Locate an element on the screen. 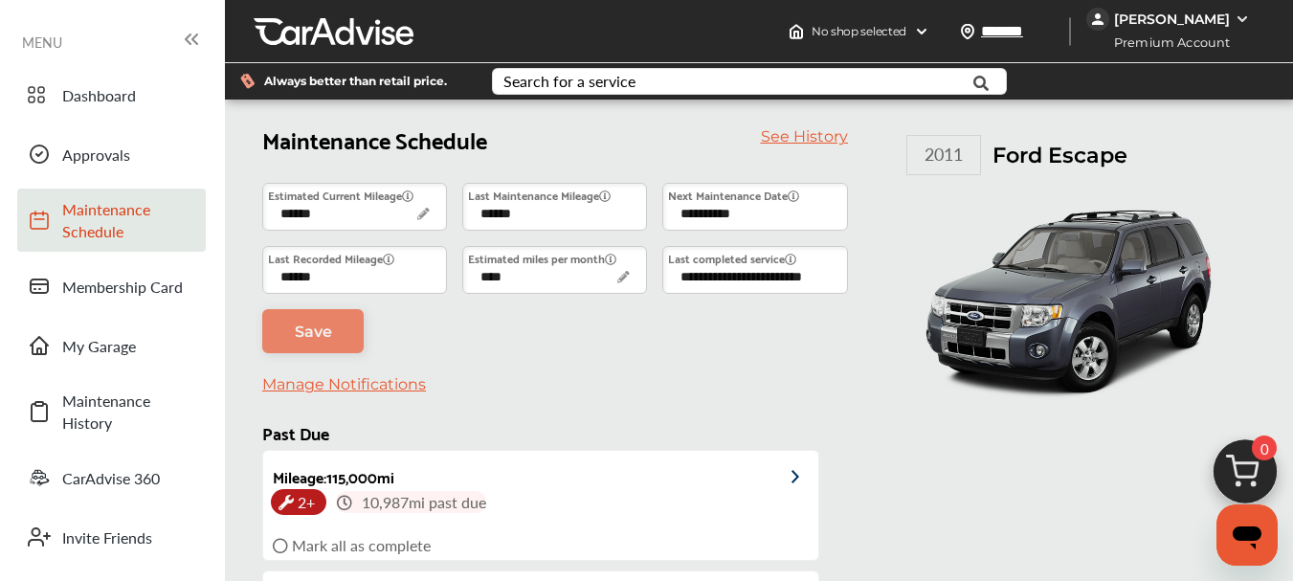  div: Search for a service is located at coordinates (570, 81).